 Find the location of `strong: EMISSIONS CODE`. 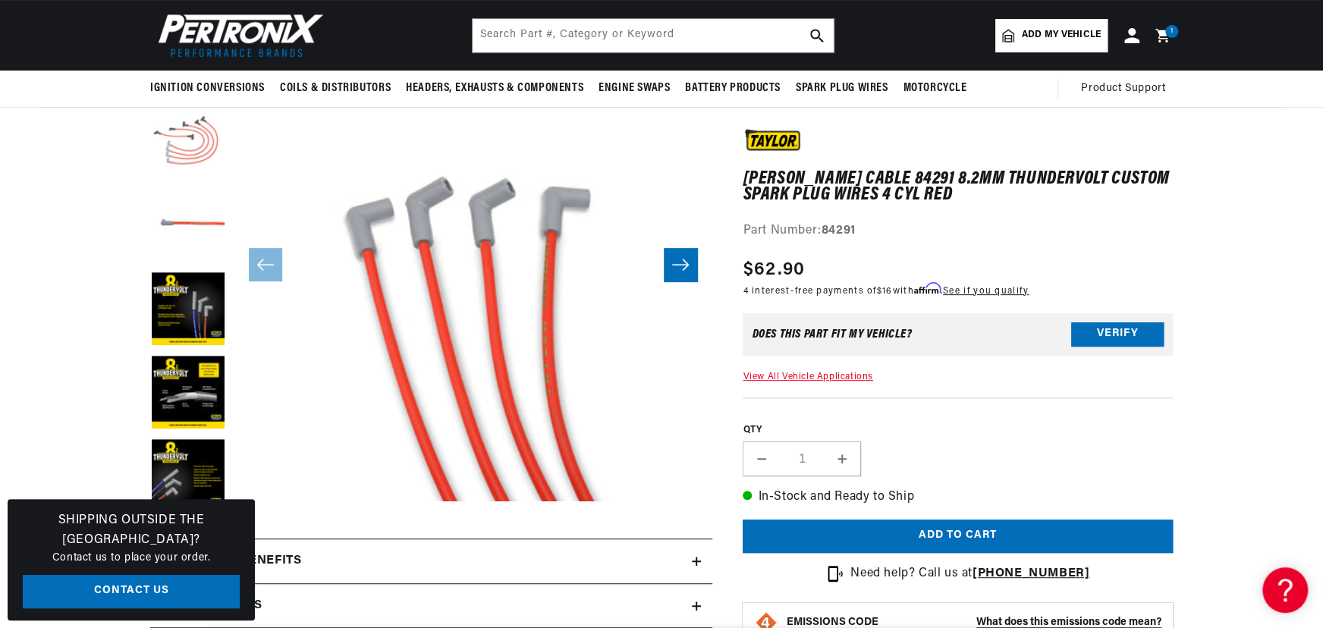

strong: EMISSIONS CODE is located at coordinates (831, 622).